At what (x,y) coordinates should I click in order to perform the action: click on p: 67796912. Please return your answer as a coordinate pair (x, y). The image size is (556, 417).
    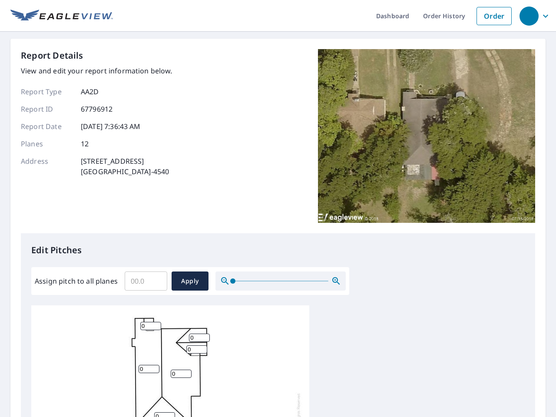
    Looking at the image, I should click on (97, 109).